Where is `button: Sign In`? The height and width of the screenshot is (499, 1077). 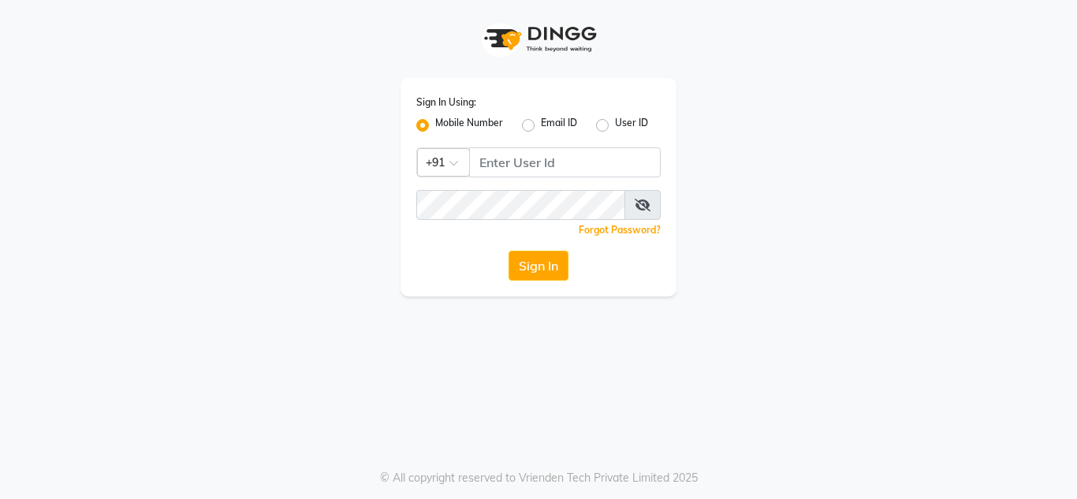 button: Sign In is located at coordinates (539, 266).